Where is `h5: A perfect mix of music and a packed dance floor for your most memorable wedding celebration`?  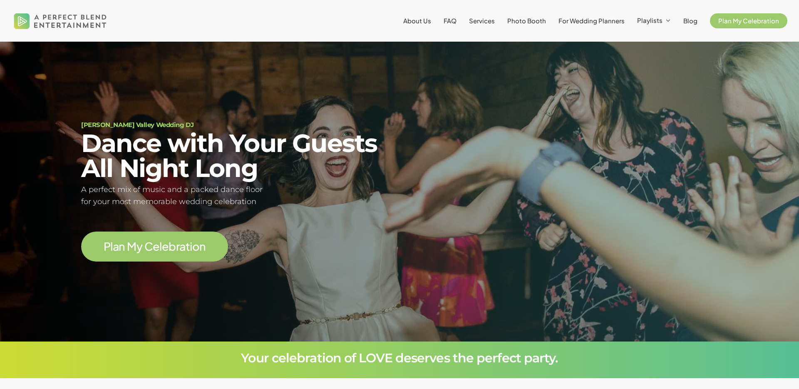
h5: A perfect mix of music and a packed dance floor for your most memorable wedding celebration is located at coordinates (235, 196).